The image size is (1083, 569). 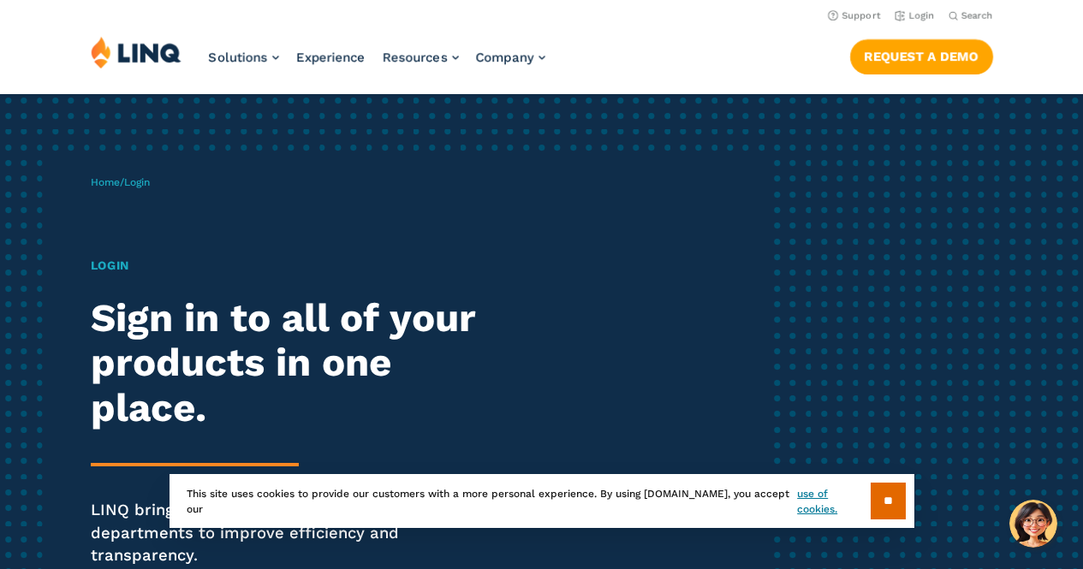 What do you see at coordinates (330, 57) in the screenshot?
I see `span: Experience` at bounding box center [330, 57].